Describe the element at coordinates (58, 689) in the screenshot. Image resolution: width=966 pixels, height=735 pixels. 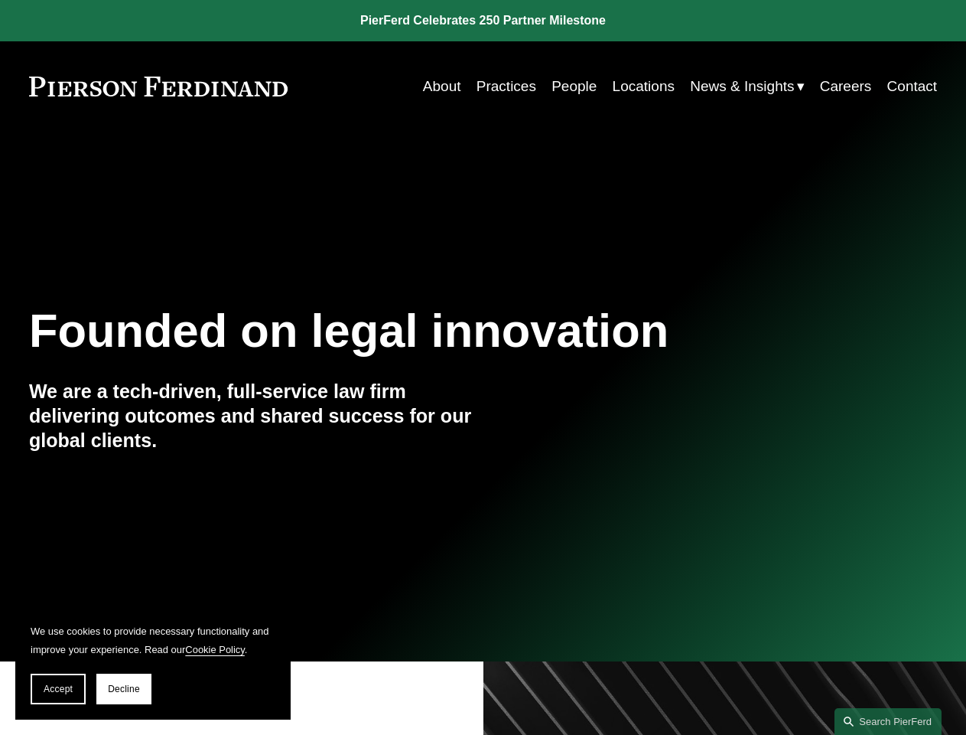
I see `span: Accept` at that location.